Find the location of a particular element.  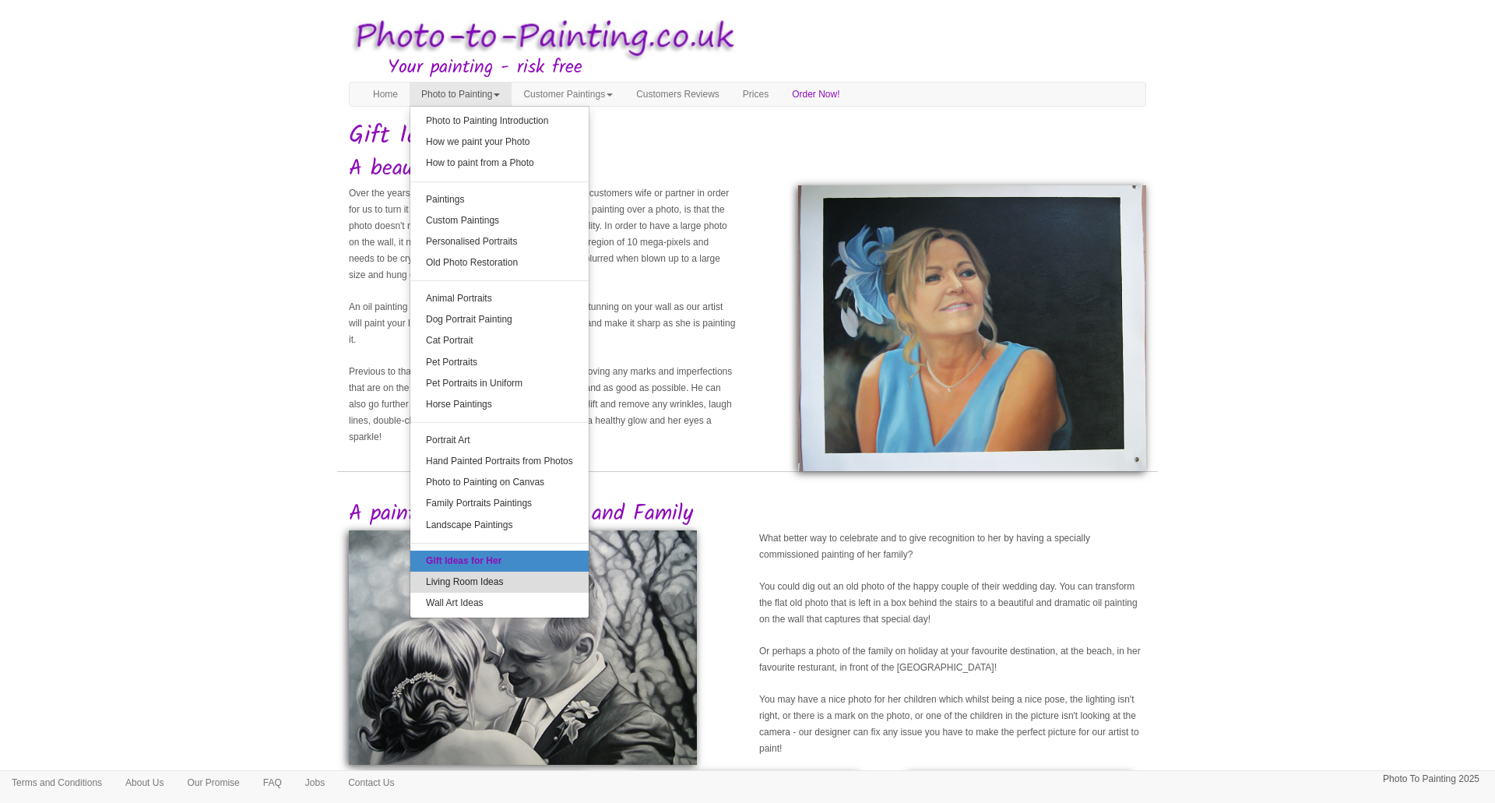

p: Over the years we have had countless photos sent in of a customers wife or partner in order for u... is located at coordinates (542, 234).